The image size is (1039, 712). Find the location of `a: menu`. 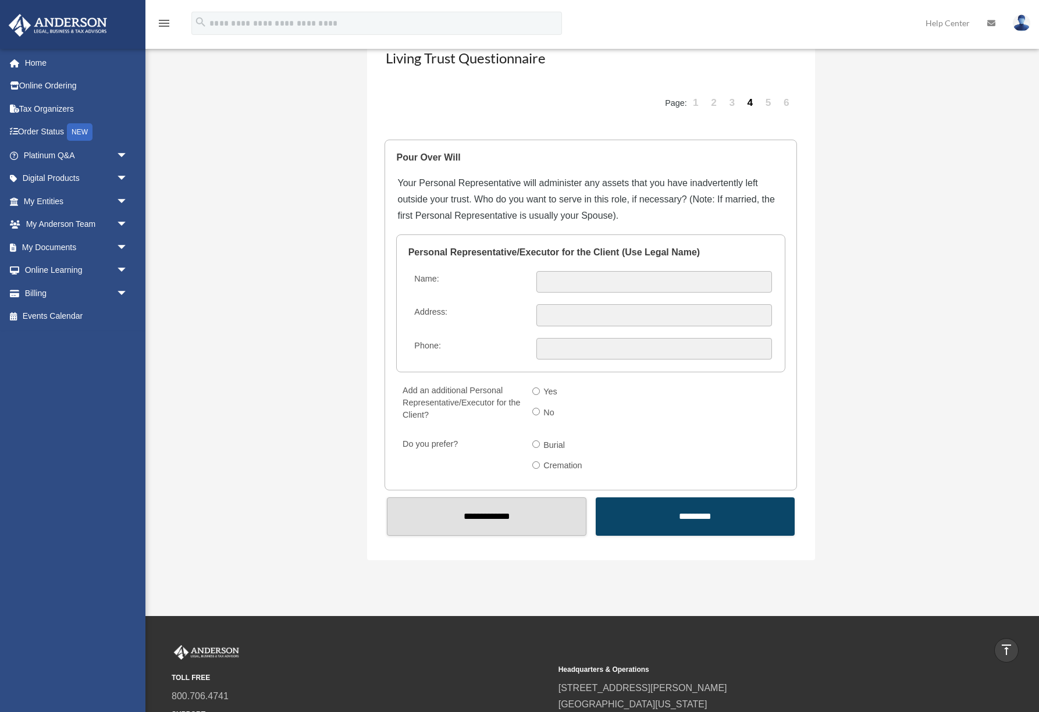

a: menu is located at coordinates (164, 25).